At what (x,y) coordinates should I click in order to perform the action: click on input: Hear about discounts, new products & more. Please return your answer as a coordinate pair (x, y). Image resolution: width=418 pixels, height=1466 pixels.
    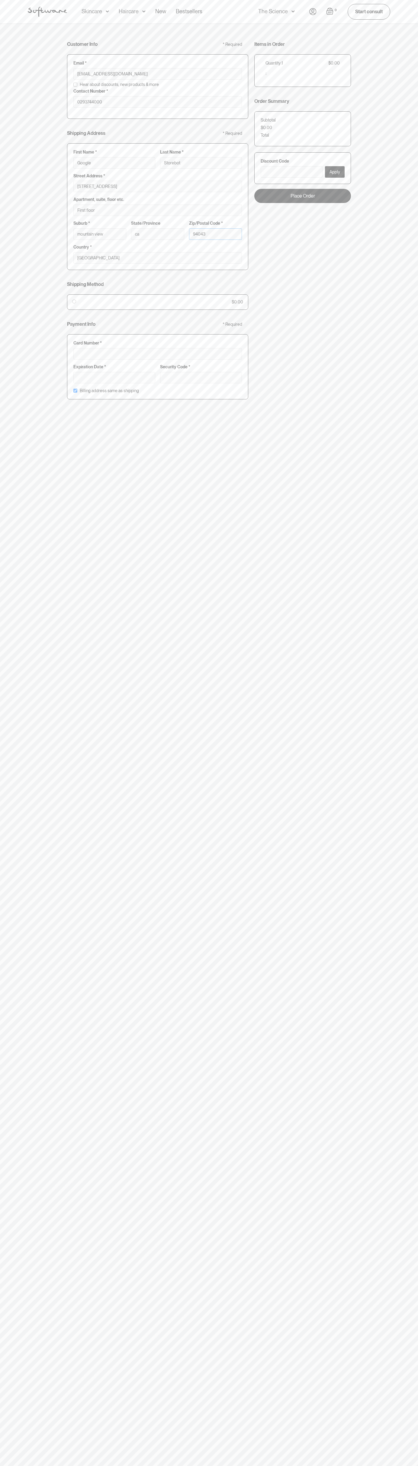
    Looking at the image, I should click on (75, 84).